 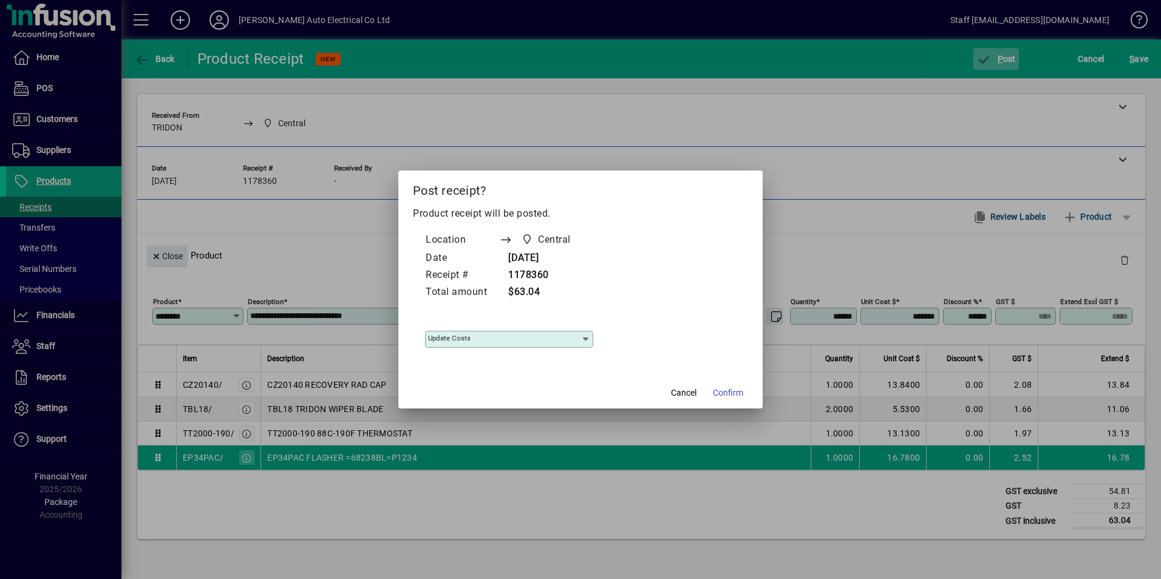 What do you see at coordinates (547, 276) in the screenshot?
I see `td: 1178360` at bounding box center [547, 276].